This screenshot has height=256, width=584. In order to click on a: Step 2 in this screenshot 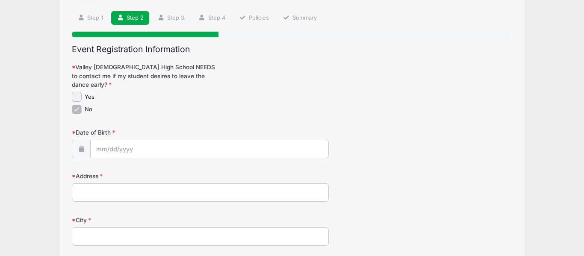, I will do `click(130, 18)`.